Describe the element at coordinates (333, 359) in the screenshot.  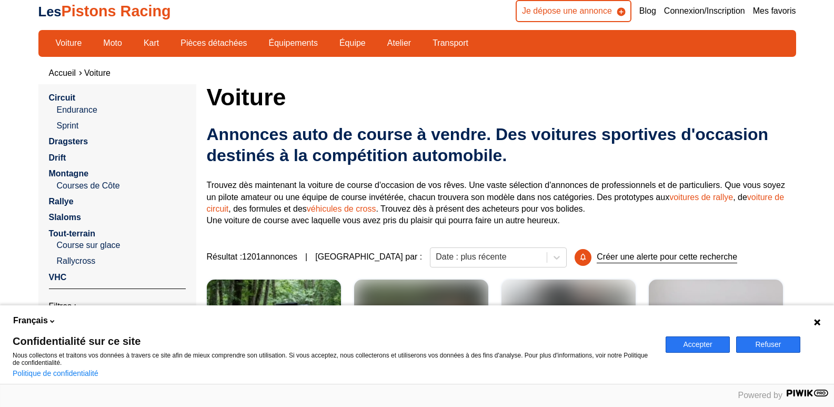
I see `p: Nous collectons et traitons vos données à travers ce site afin de mieux comprendre son utilisatio...` at that location.